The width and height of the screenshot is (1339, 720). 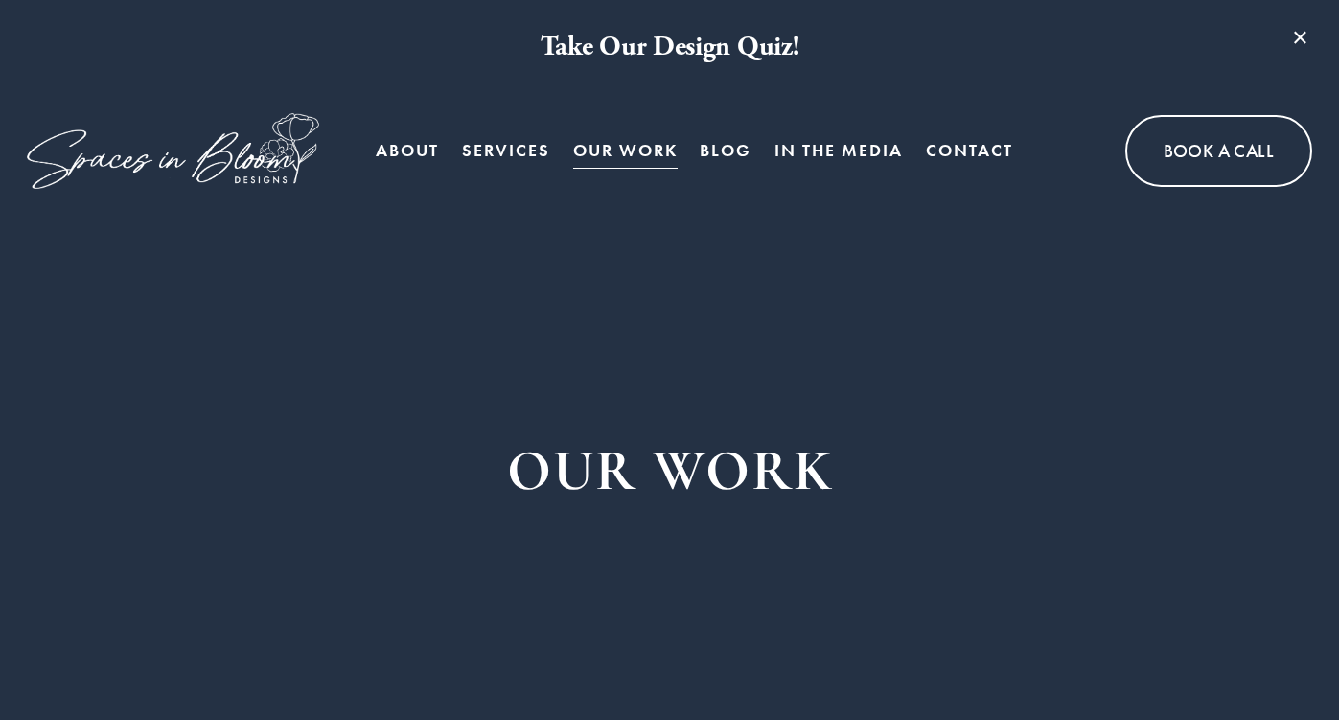 I want to click on a: About, so click(x=407, y=151).